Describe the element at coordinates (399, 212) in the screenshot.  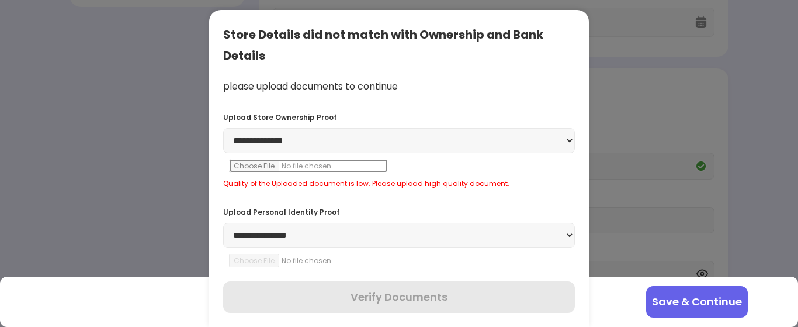
I see `div: Upload Personal Identity Proof` at that location.